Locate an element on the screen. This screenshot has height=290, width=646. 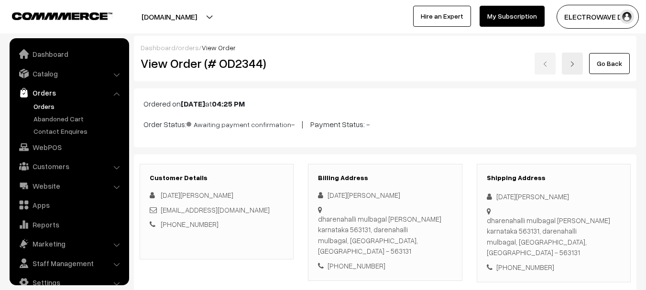
p: Ordered on at is located at coordinates (385, 104).